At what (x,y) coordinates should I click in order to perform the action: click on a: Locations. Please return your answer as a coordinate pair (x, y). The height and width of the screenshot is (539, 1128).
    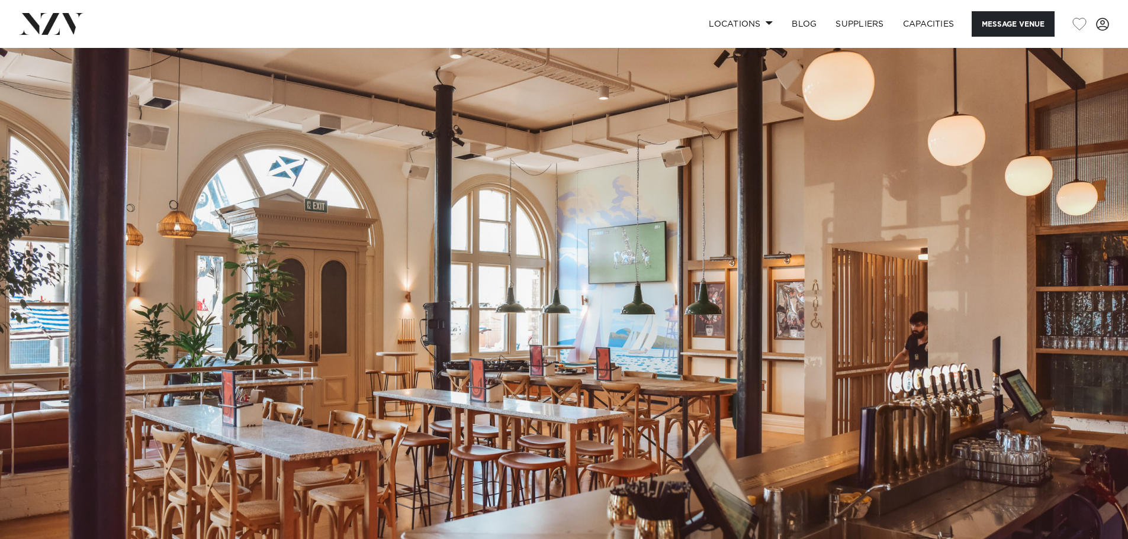
    Looking at the image, I should click on (741, 24).